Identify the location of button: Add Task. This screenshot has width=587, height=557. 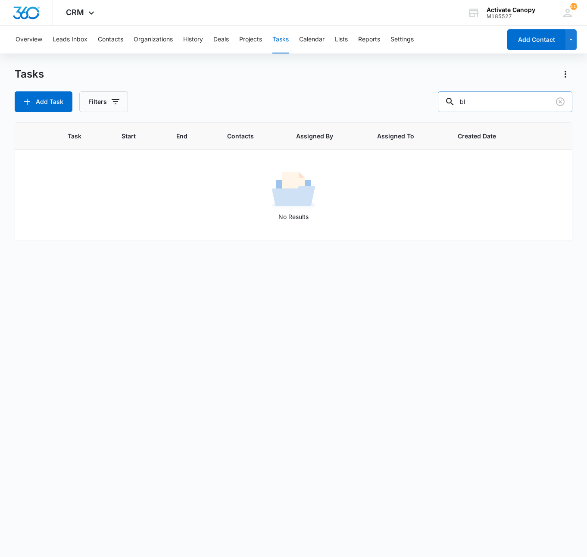
(44, 102).